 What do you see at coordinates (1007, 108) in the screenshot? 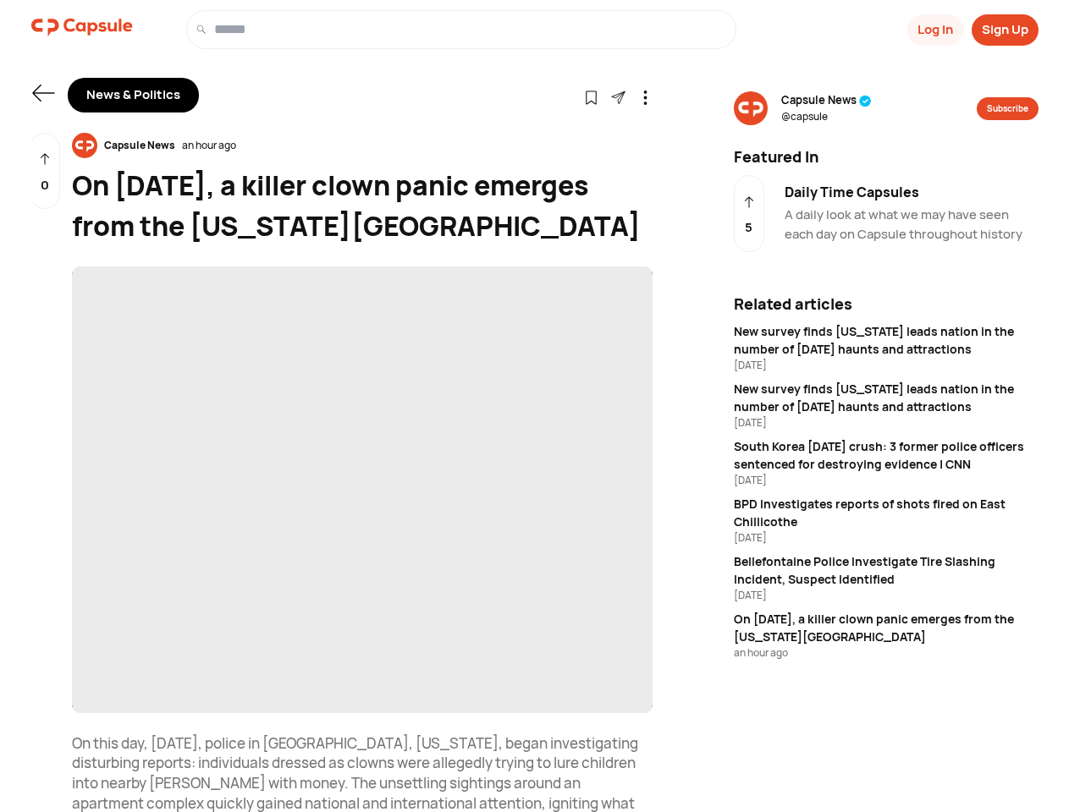
I see `button: Subscribe` at bounding box center [1007, 108].